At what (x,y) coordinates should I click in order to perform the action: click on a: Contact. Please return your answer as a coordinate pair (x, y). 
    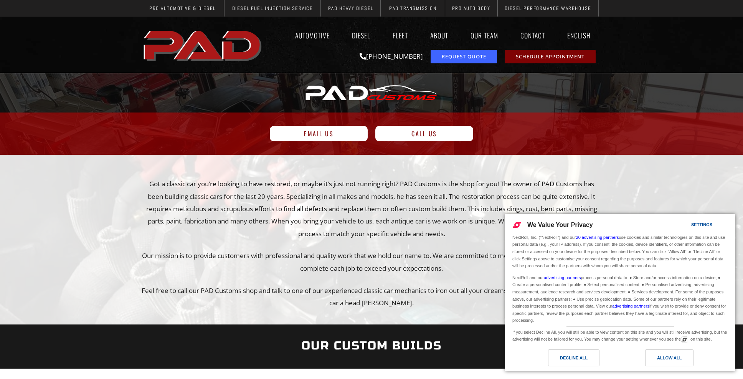
    Looking at the image, I should click on (533, 35).